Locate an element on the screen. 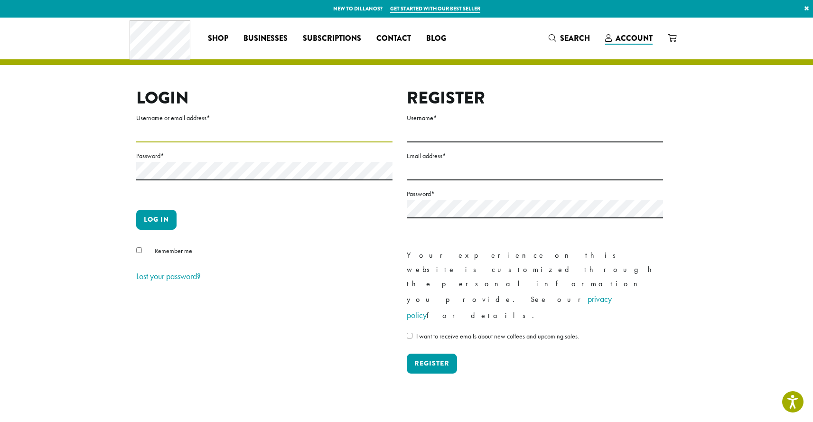  button: Log in is located at coordinates (156, 220).